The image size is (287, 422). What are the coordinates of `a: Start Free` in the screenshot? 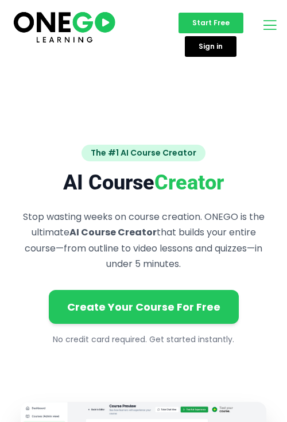 It's located at (211, 23).